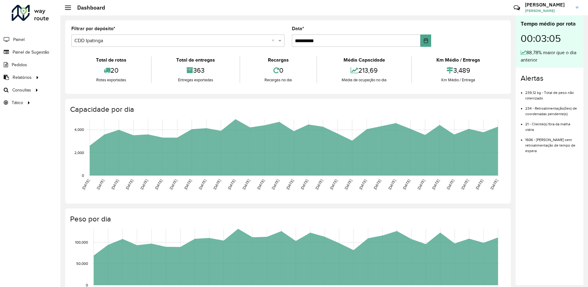 The height and width of the screenshot is (287, 588). Describe the element at coordinates (79, 129) in the screenshot. I see `text: 4,000` at that location.